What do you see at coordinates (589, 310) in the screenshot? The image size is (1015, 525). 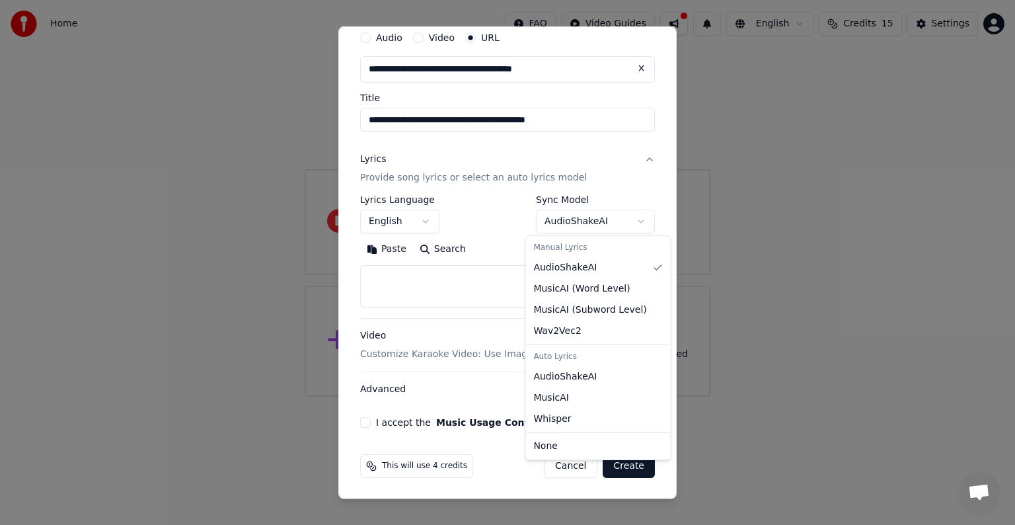 I see `span: MusicAI ( Subword Level )` at bounding box center [589, 310].